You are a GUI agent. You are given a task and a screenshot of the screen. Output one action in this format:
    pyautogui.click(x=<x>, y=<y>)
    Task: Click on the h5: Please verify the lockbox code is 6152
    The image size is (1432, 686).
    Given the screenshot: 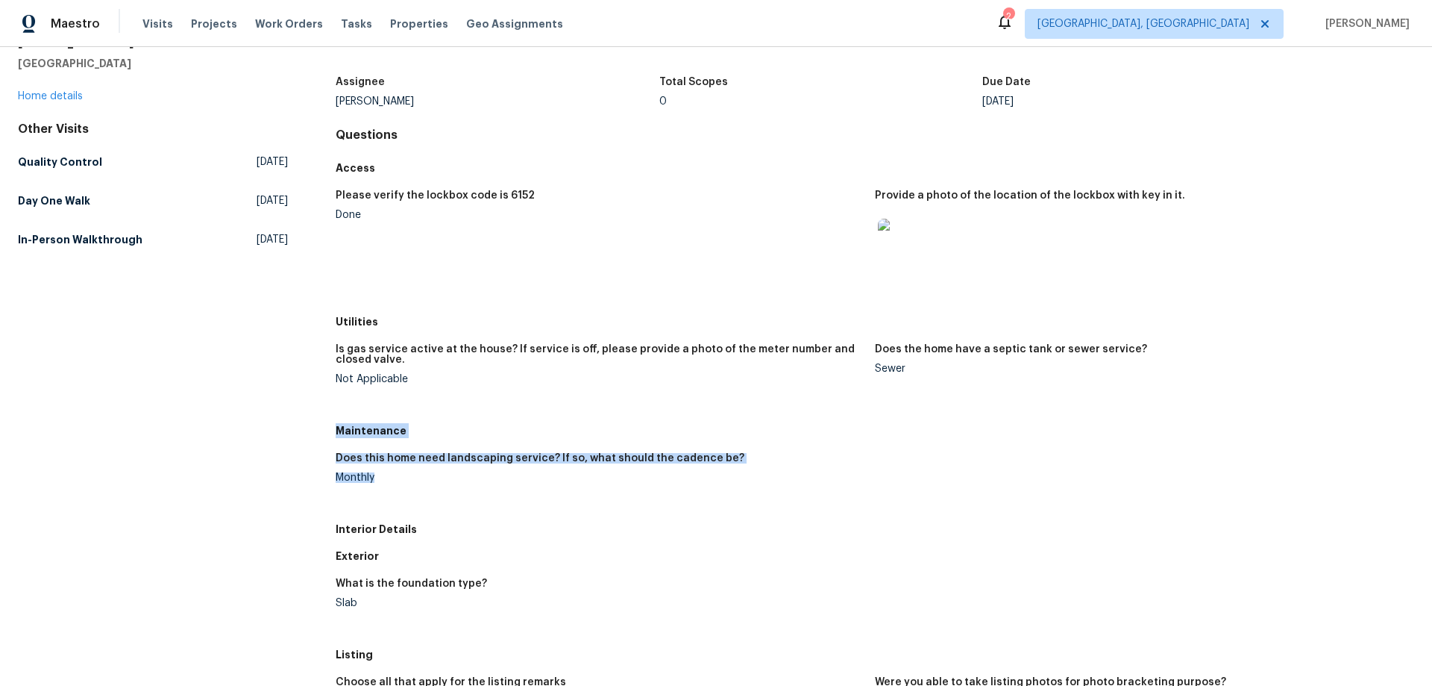 What is the action you would take?
    pyautogui.click(x=435, y=195)
    